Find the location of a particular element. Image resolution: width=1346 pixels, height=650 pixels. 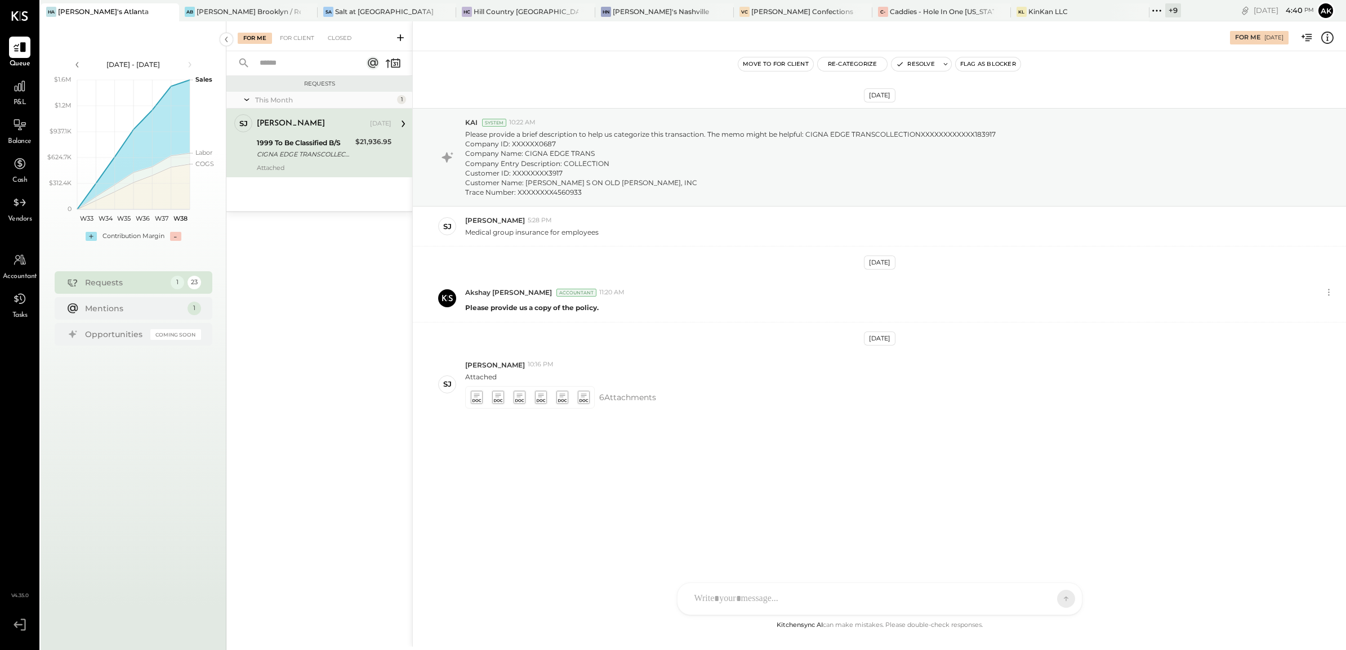

div: Attached is located at coordinates (324, 168).